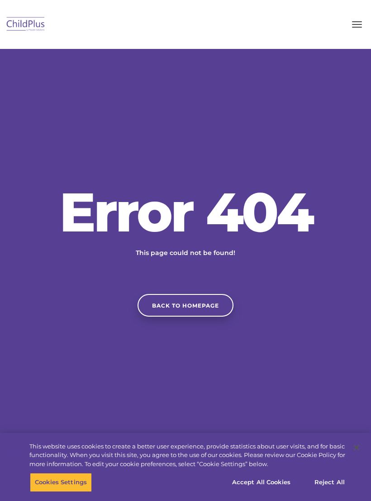 Image resolution: width=371 pixels, height=501 pixels. Describe the element at coordinates (26, 24) in the screenshot. I see `img: ChildPlus by Procare Solutions` at that location.